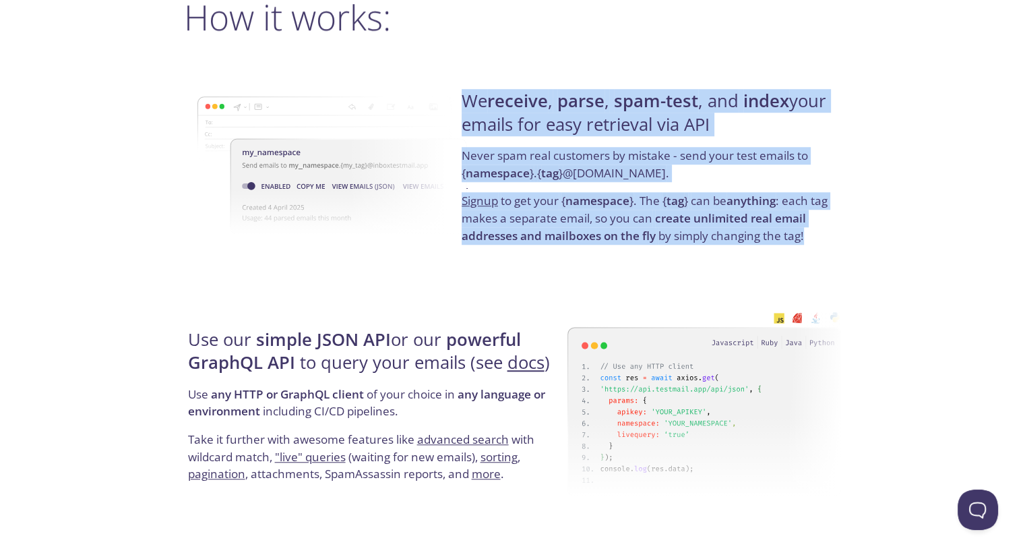  I want to click on p: Never spam real customers by mistake - send your test emails to ., so click(649, 169).